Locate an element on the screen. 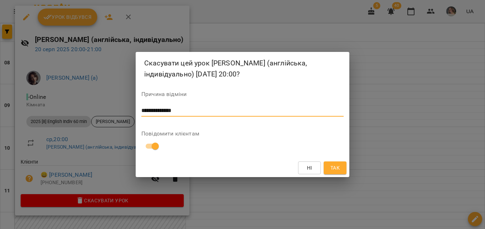  button: Ні is located at coordinates (309, 168).